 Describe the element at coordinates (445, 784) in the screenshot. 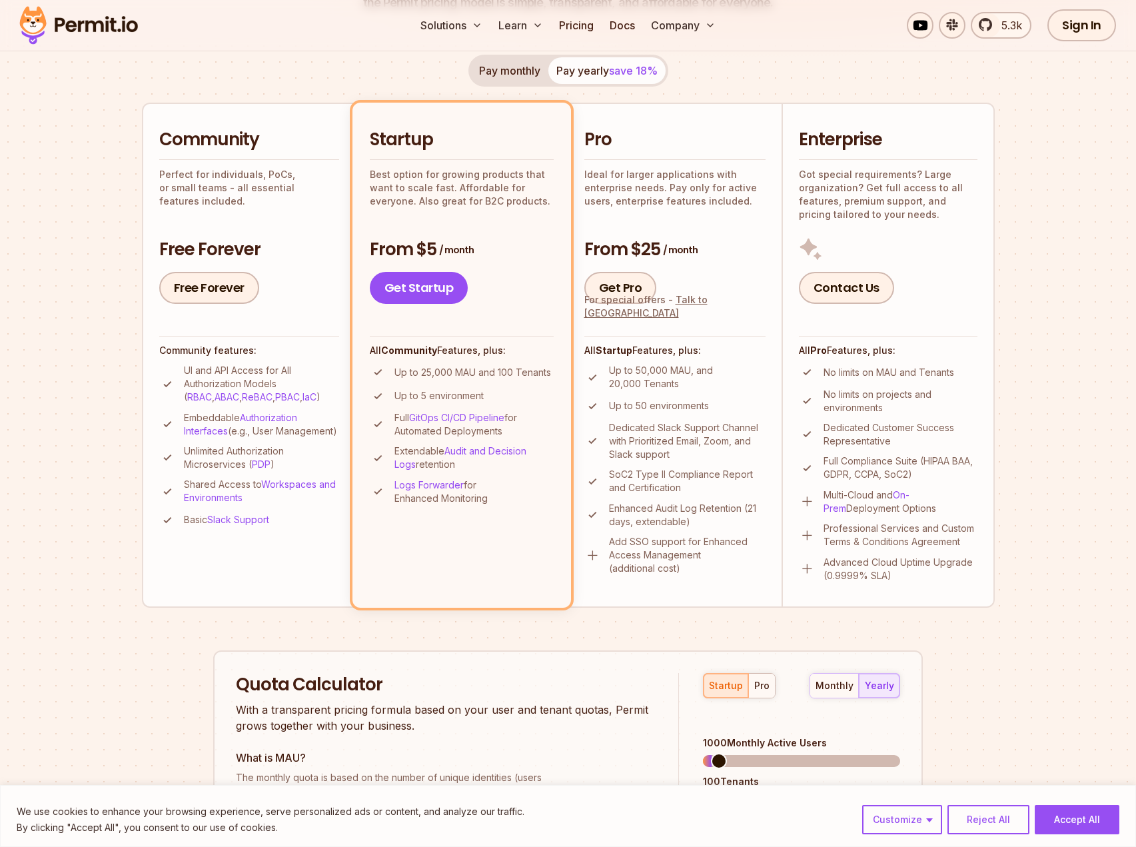

I see `p: or services) that your application authorizes monthly.` at that location.